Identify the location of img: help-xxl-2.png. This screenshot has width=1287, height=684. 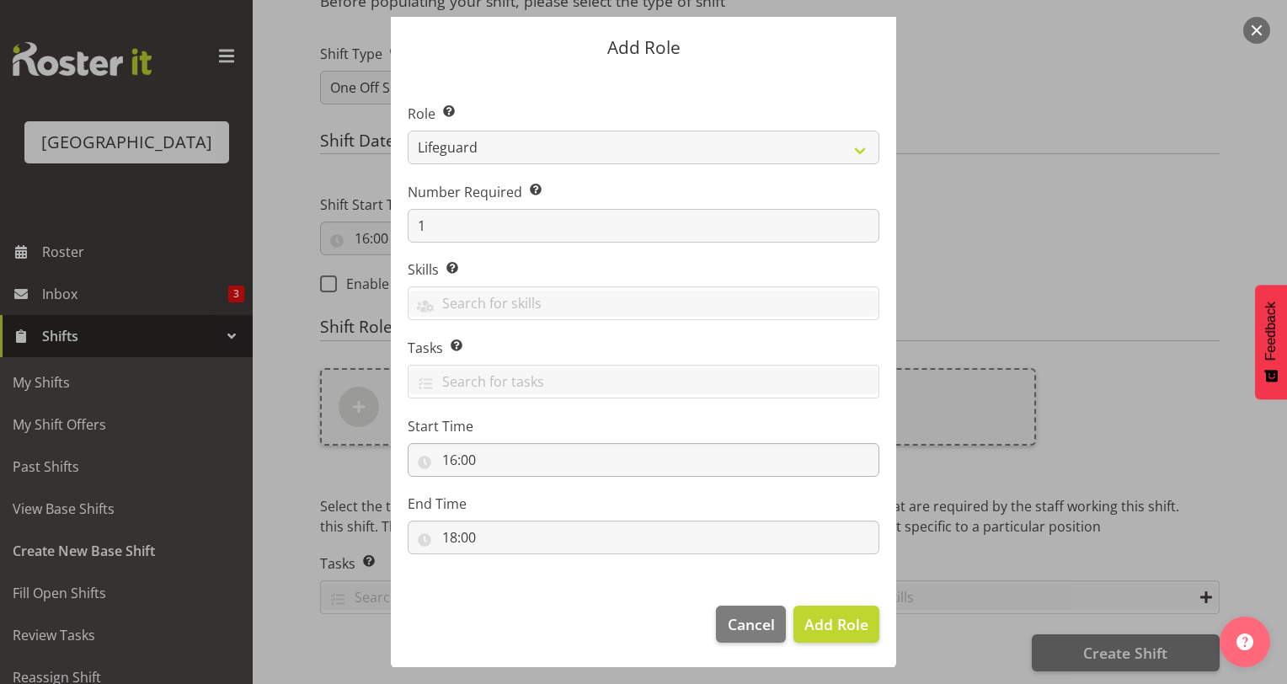
(1245, 642).